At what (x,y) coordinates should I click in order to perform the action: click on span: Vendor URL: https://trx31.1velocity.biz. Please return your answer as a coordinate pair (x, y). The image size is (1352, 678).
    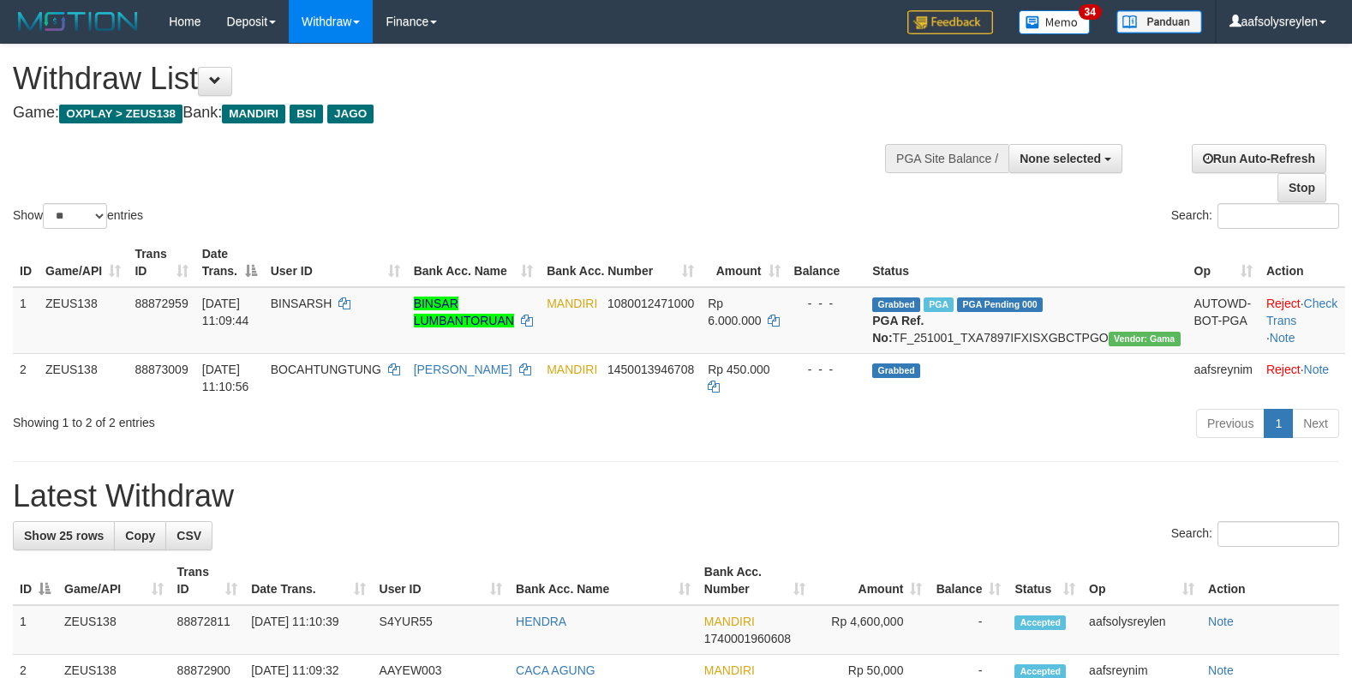
    Looking at the image, I should click on (1145, 338).